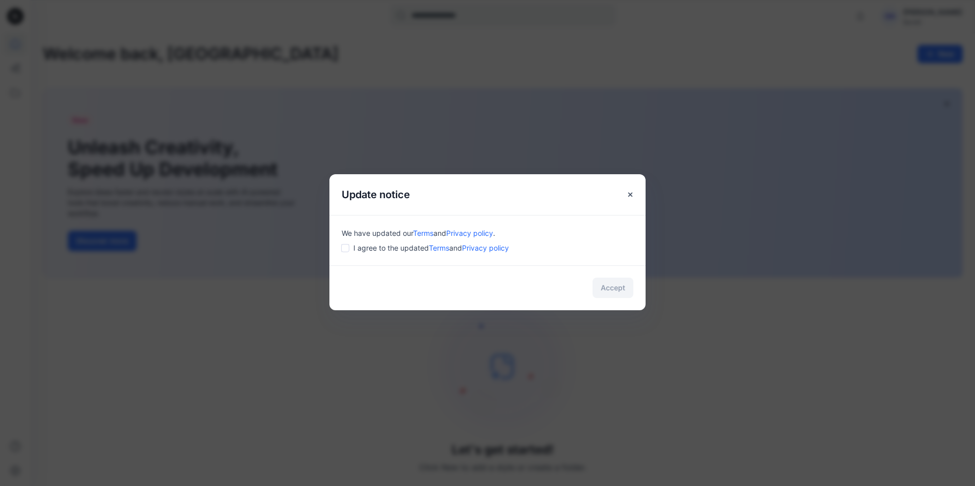  Describe the element at coordinates (487, 233) in the screenshot. I see `div: We have updated our .` at that location.